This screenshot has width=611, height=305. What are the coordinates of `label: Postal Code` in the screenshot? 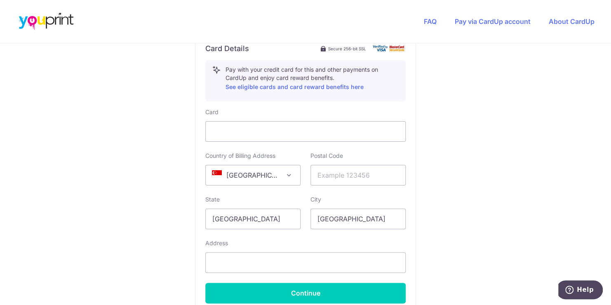 It's located at (326, 156).